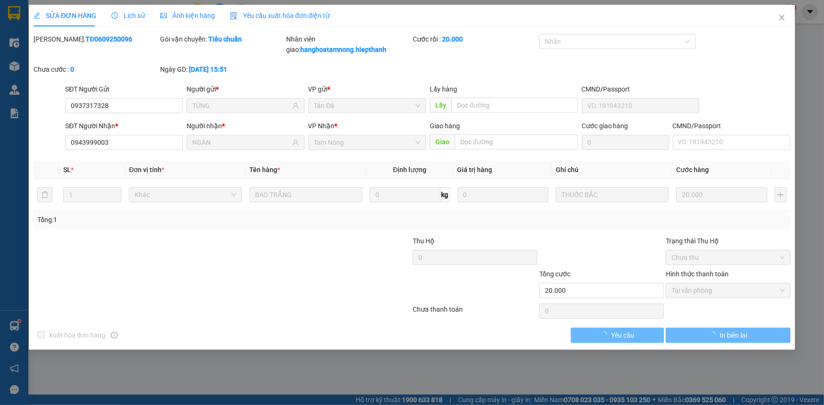 This screenshot has width=824, height=405. What do you see at coordinates (67, 170) in the screenshot?
I see `span: SL` at bounding box center [67, 170].